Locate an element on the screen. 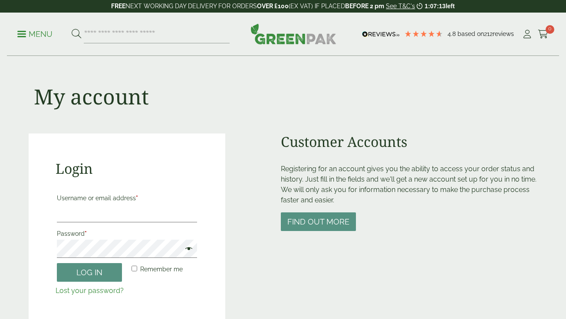  input: Remember me is located at coordinates (134, 269).